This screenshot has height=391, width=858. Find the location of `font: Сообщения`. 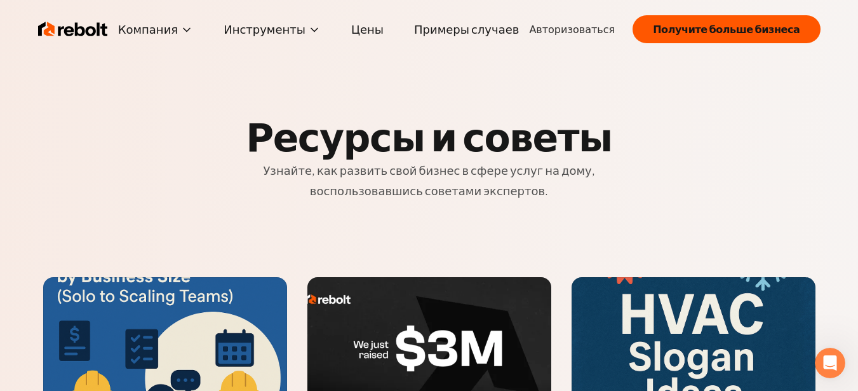

font: Сообщения is located at coordinates (127, 310).